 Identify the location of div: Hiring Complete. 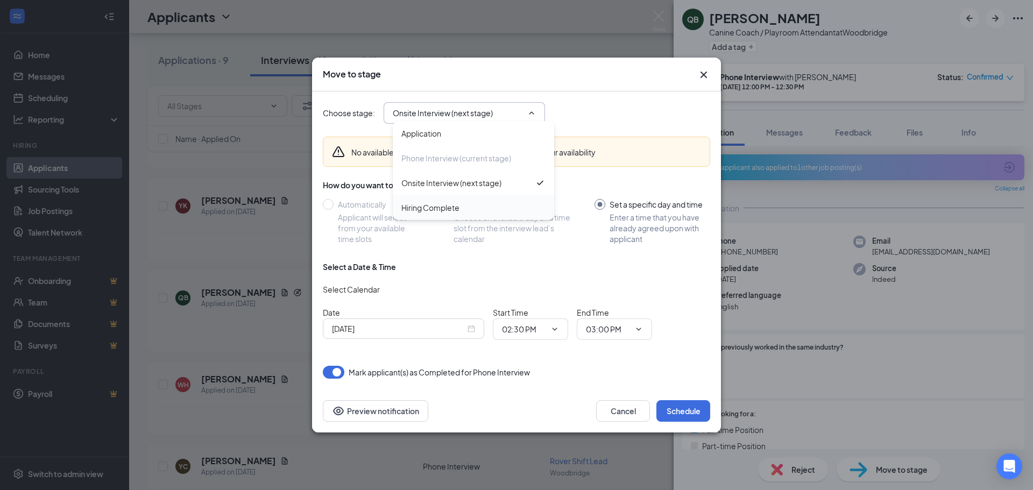
(431, 208).